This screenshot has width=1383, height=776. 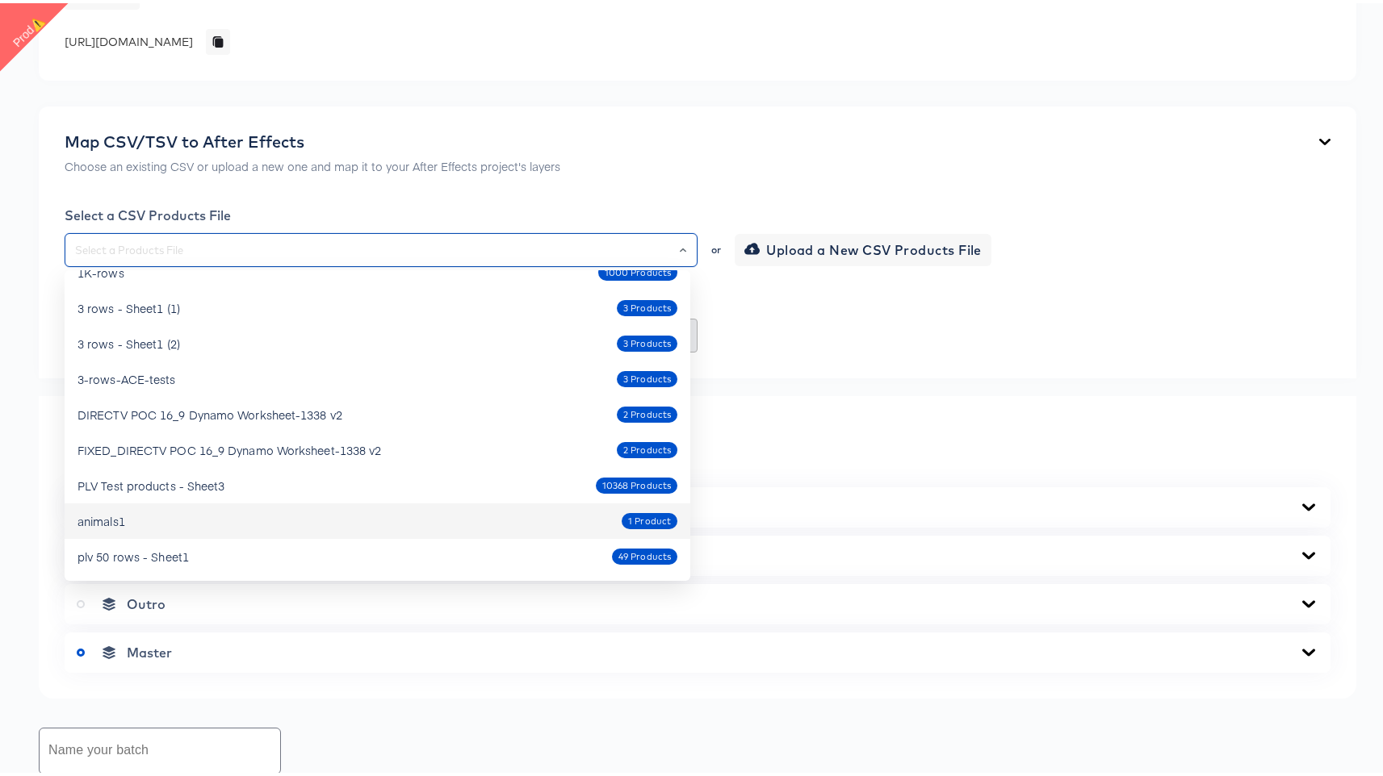 What do you see at coordinates (101, 518) in the screenshot?
I see `div: animals1` at bounding box center [101, 518].